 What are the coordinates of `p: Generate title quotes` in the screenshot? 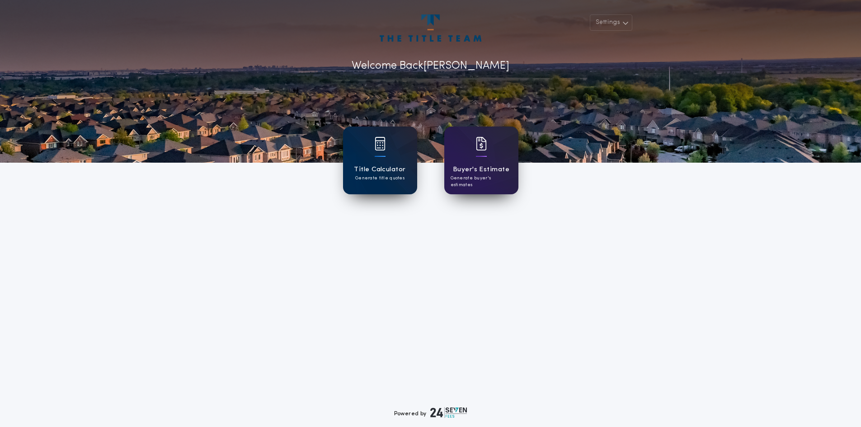 It's located at (380, 178).